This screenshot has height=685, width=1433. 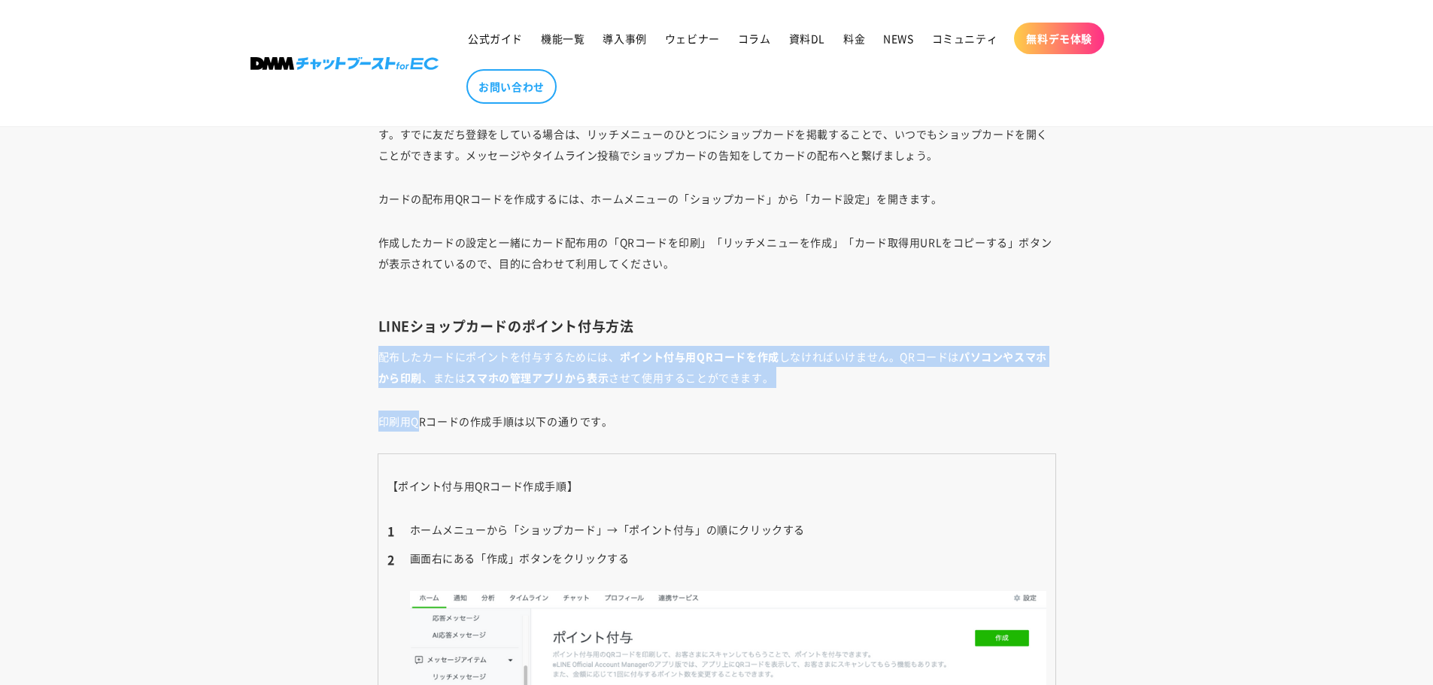 What do you see at coordinates (717, 421) in the screenshot?
I see `p: 印刷用QRコードの作成手順は以下の通りです。` at bounding box center [717, 421].